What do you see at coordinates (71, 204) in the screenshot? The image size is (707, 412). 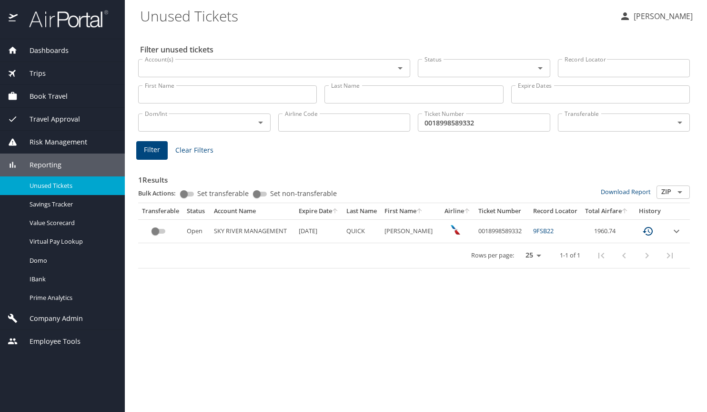 I see `span: Savings Tracker` at bounding box center [71, 204].